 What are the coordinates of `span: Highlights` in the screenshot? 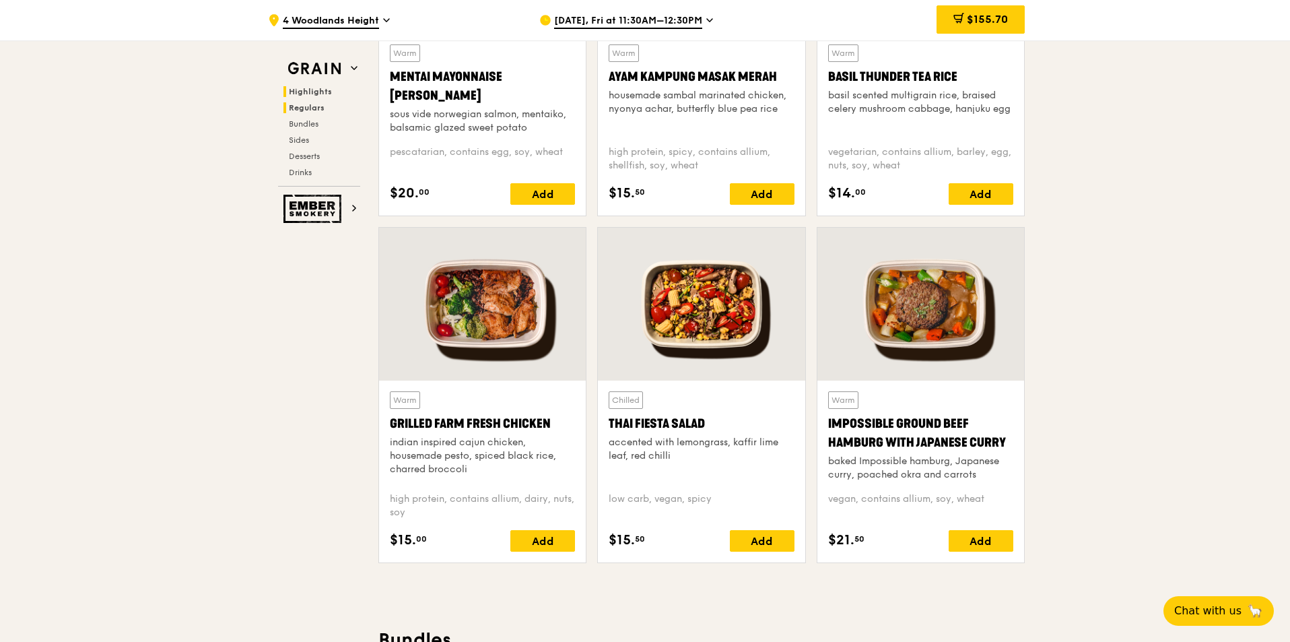 It's located at (310, 92).